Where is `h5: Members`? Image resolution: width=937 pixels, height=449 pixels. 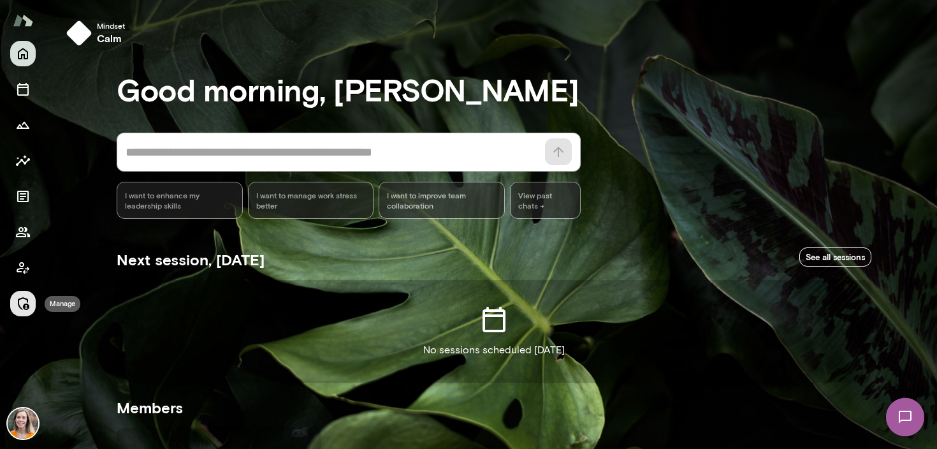
h5: Members is located at coordinates (494, 407).